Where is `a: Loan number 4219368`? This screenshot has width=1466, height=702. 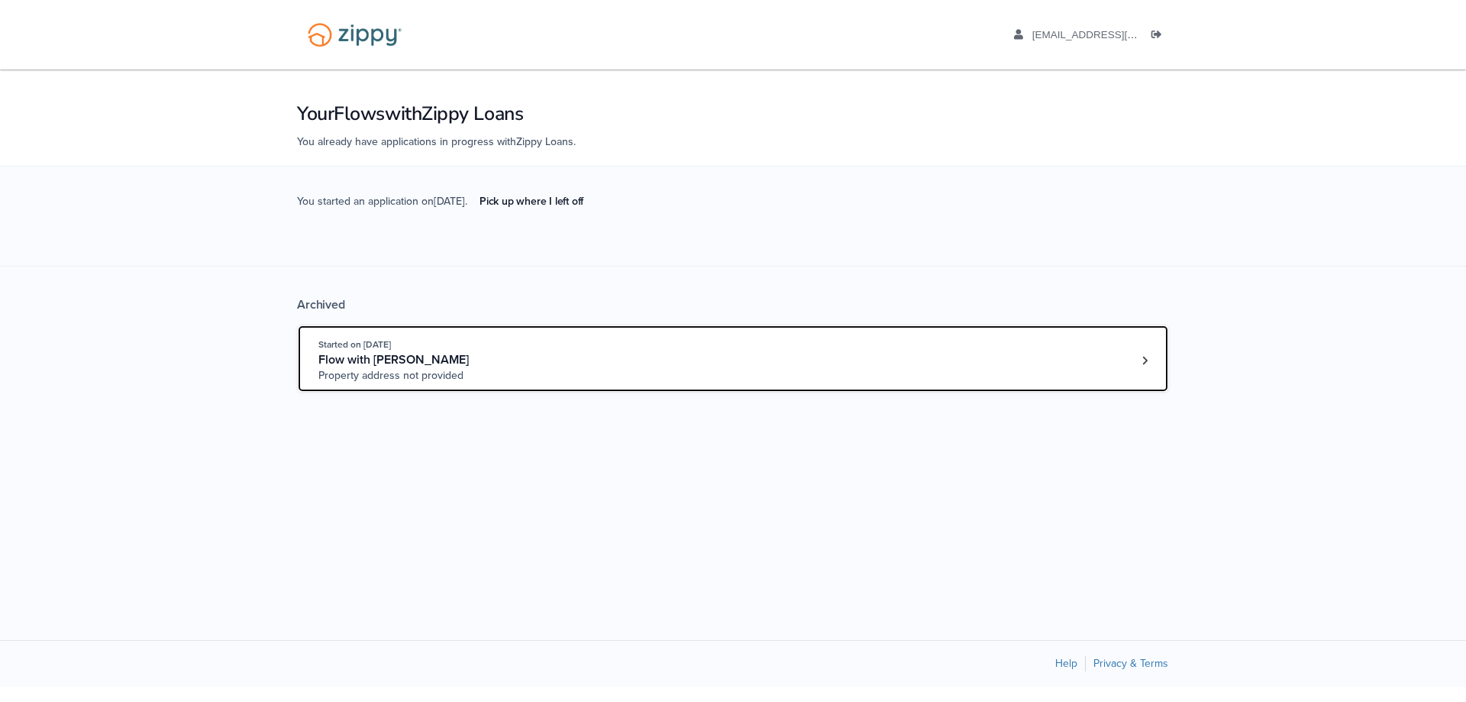 a: Loan number 4219368 is located at coordinates (1144, 360).